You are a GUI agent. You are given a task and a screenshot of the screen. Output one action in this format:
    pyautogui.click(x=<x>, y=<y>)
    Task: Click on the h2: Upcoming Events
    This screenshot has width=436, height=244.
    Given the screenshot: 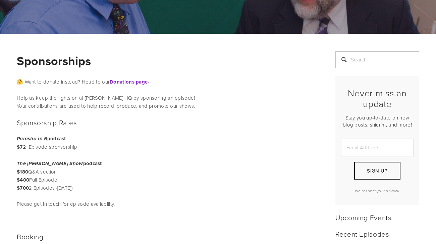 What is the action you would take?
    pyautogui.click(x=378, y=217)
    